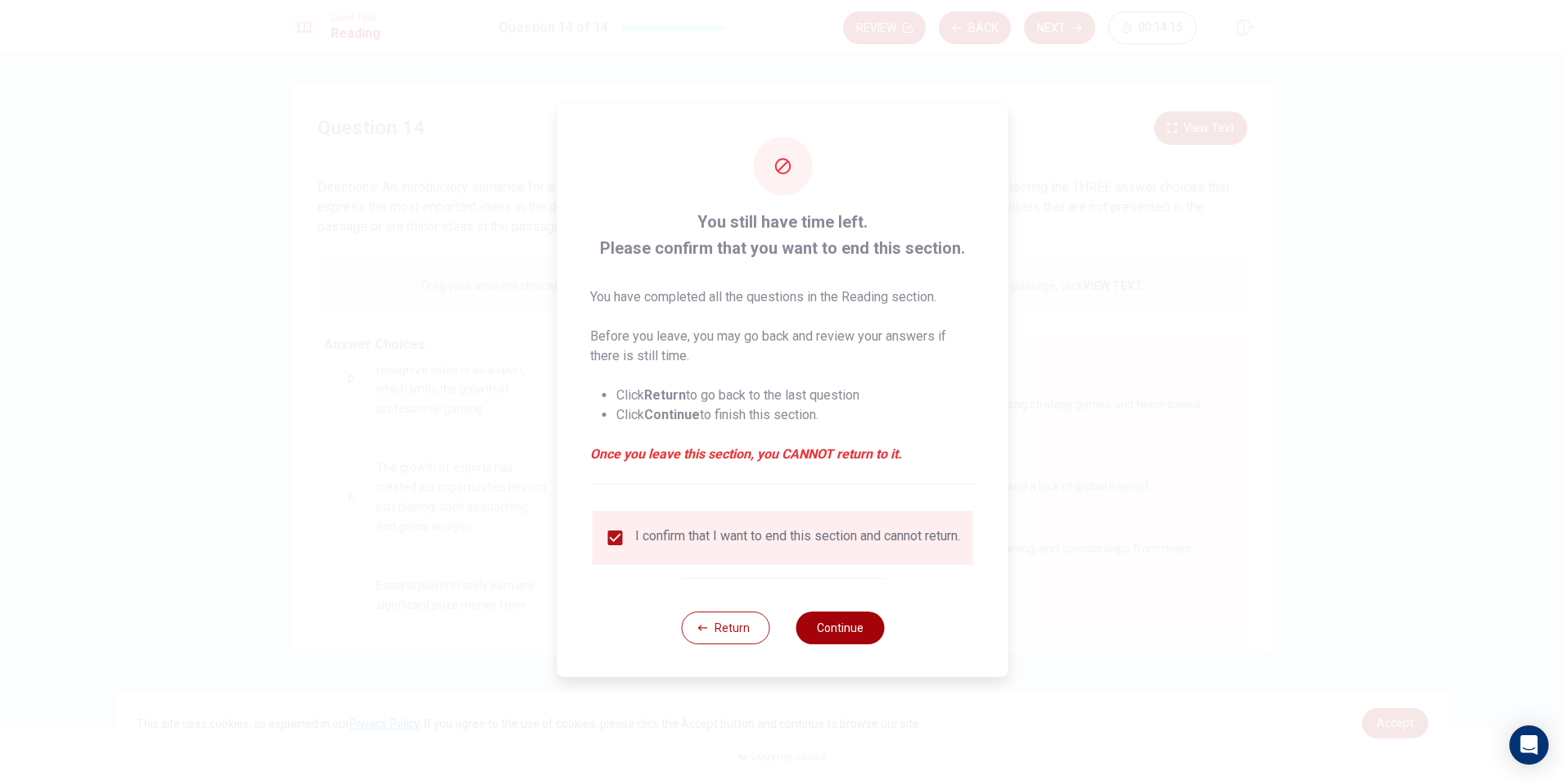 Image resolution: width=1565 pixels, height=781 pixels. What do you see at coordinates (840, 628) in the screenshot?
I see `button: Continue` at bounding box center [840, 628].